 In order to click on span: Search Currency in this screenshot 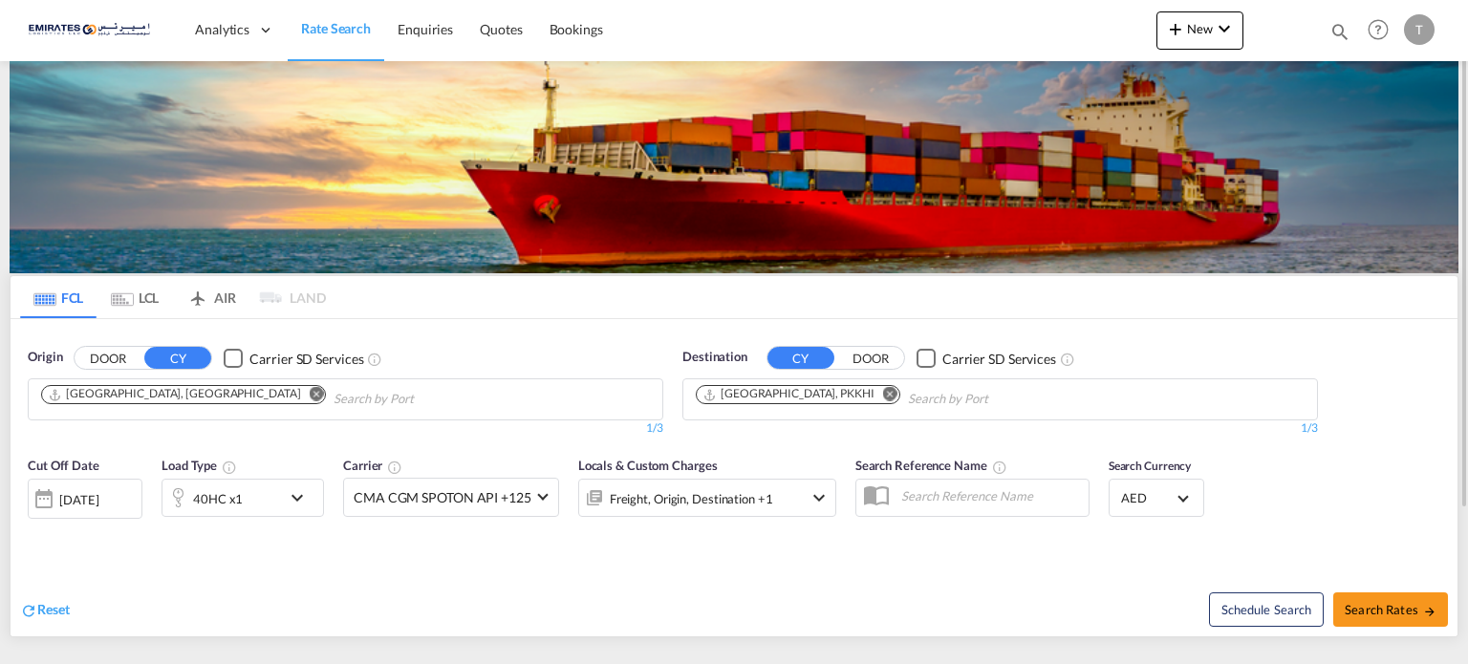, I will do `click(1149, 465)`.